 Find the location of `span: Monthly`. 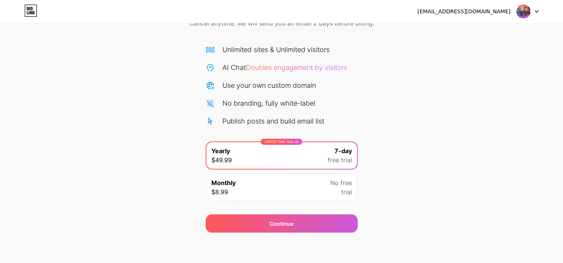

span: Monthly is located at coordinates (224, 183).